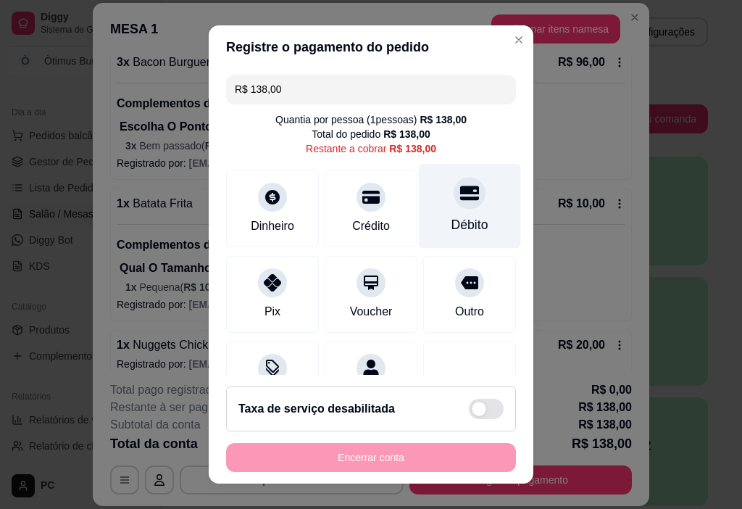  What do you see at coordinates (371, 226) in the screenshot?
I see `div: Crédito` at bounding box center [371, 226].